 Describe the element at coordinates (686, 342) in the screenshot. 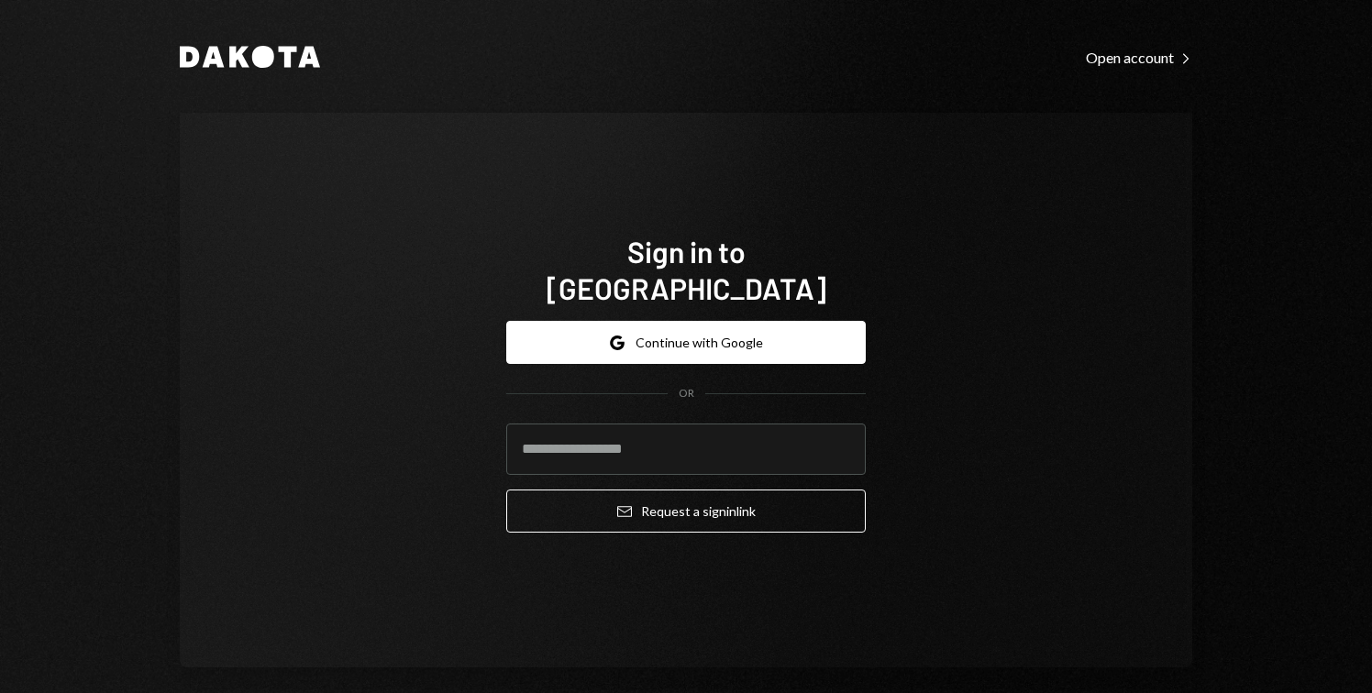

I see `button: Continue with Google` at that location.